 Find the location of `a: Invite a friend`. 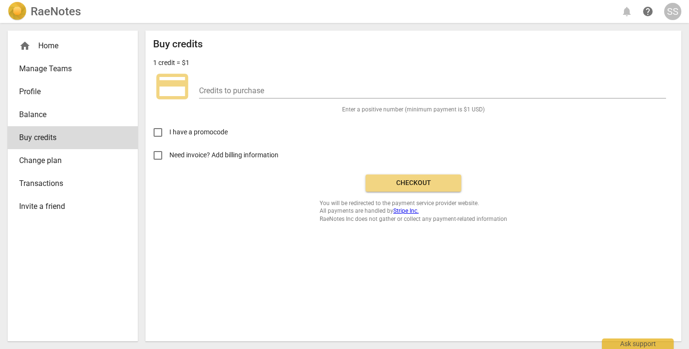

a: Invite a friend is located at coordinates (73, 207).